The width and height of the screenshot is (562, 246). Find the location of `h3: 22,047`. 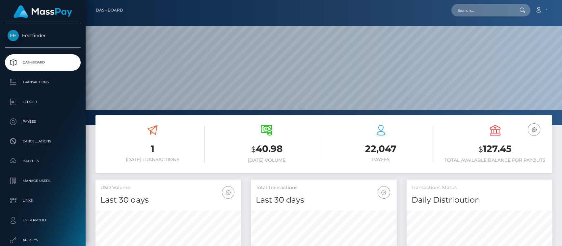

h3: 22,047 is located at coordinates (381, 149).